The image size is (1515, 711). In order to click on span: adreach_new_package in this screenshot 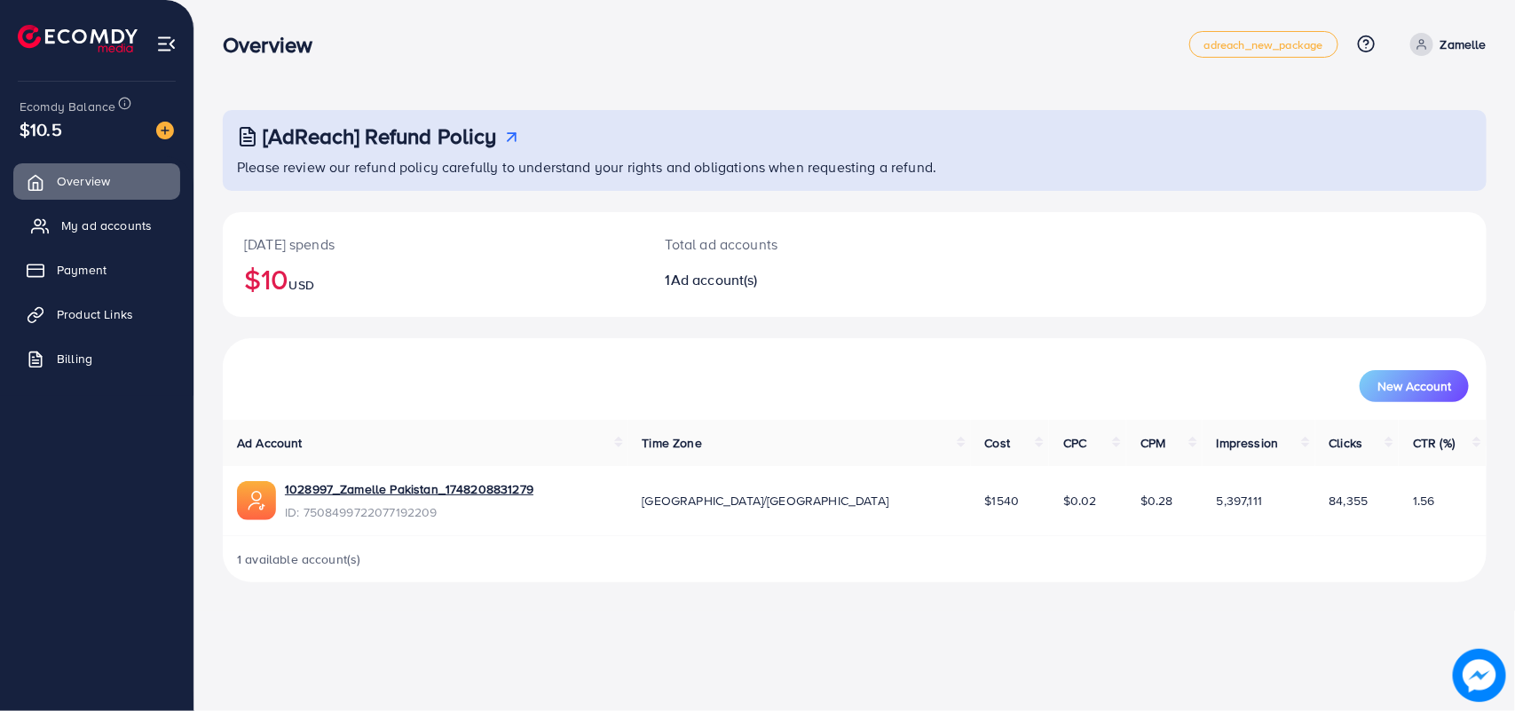, I will do `click(1264, 44)`.